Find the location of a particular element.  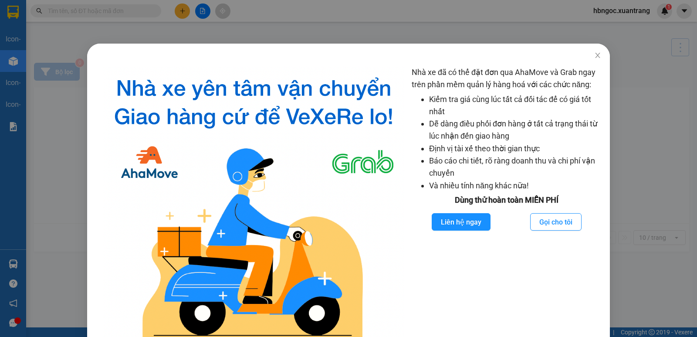

button: Close is located at coordinates (597, 56).